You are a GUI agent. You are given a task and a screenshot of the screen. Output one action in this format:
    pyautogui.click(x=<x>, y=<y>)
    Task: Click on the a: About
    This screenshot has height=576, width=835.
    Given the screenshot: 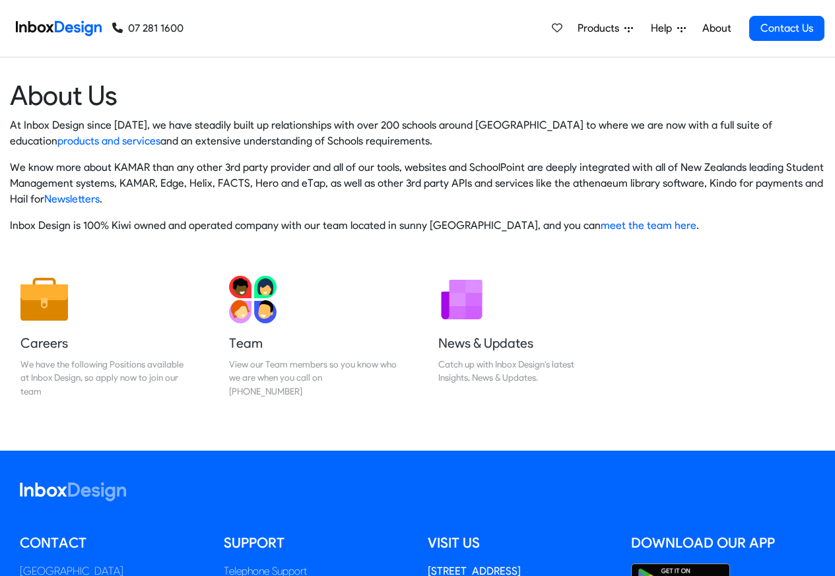 What is the action you would take?
    pyautogui.click(x=716, y=28)
    